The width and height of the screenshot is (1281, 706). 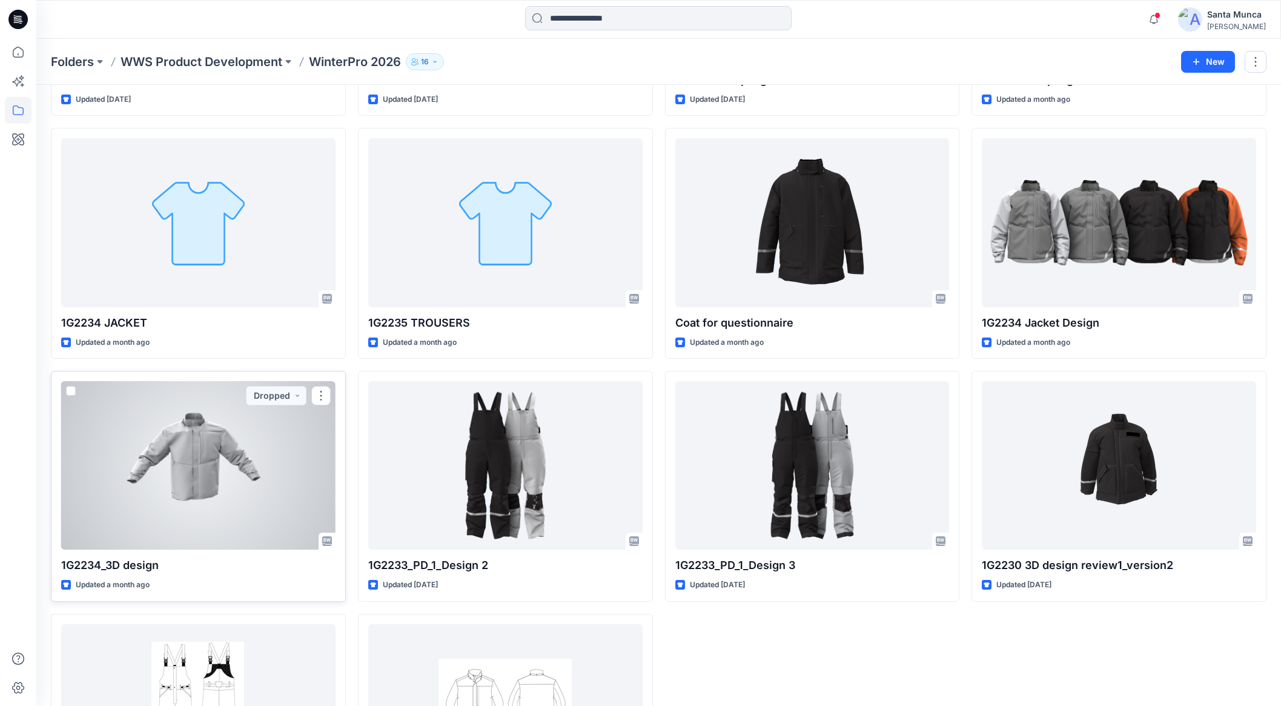 I want to click on a: 1G2234 JACKET, so click(x=198, y=222).